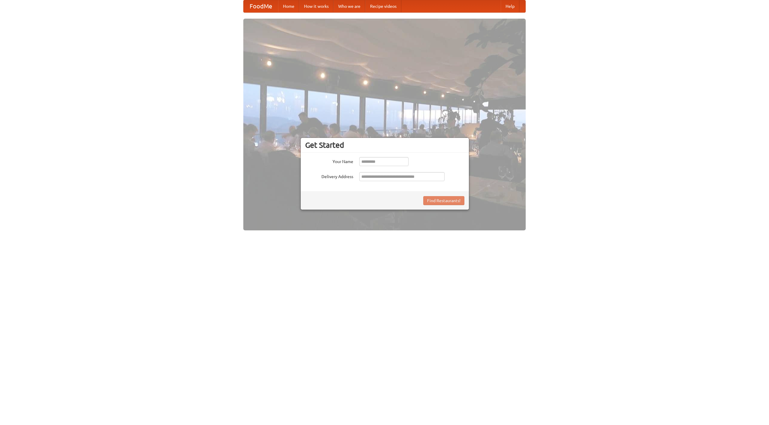 The height and width of the screenshot is (425, 769). What do you see at coordinates (443, 201) in the screenshot?
I see `button: Find Restaurants!` at bounding box center [443, 201].